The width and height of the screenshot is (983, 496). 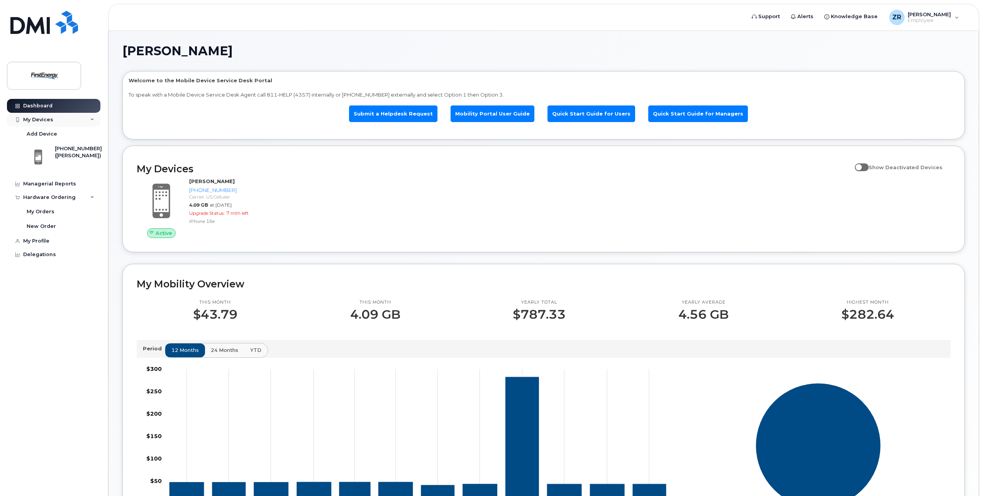 What do you see at coordinates (703, 314) in the screenshot?
I see `p: 4.56 GB` at bounding box center [703, 314].